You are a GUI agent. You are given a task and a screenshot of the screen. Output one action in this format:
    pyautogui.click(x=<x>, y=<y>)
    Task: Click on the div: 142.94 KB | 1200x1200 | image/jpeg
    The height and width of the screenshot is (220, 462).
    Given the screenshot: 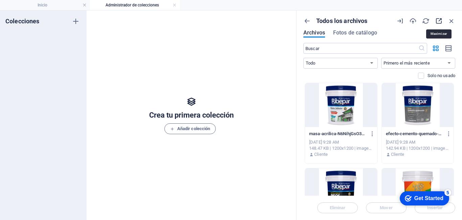 What is the action you would take?
    pyautogui.click(x=418, y=148)
    